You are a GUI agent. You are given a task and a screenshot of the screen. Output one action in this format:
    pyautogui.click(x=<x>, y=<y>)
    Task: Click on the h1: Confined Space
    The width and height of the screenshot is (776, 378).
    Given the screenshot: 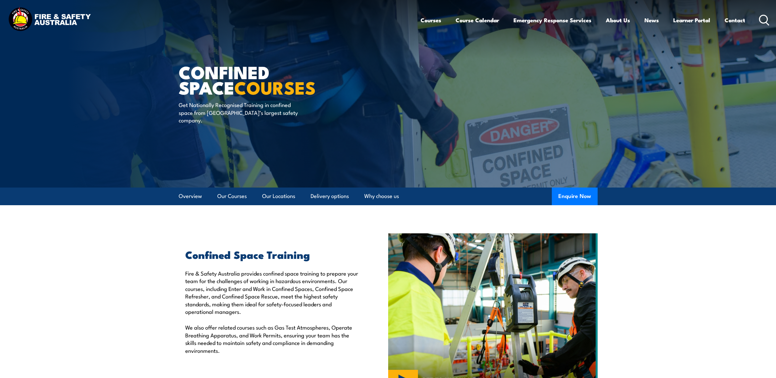 What is the action you would take?
    pyautogui.click(x=260, y=79)
    